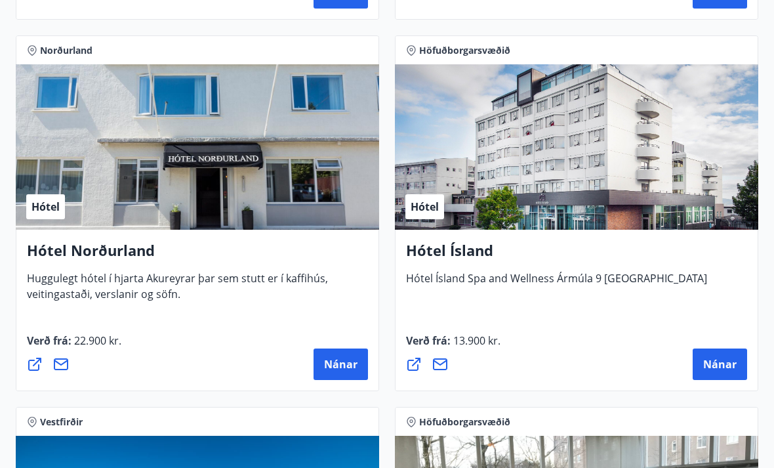  Describe the element at coordinates (61, 422) in the screenshot. I see `span: Vestfirðir` at that location.